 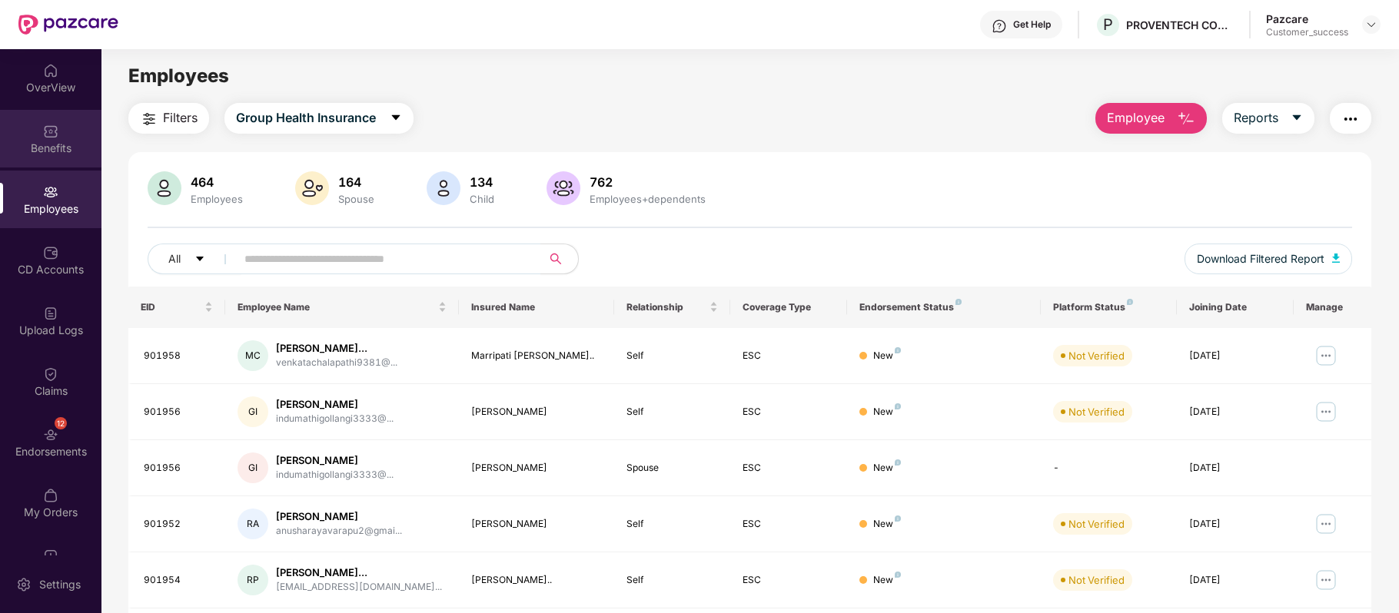 I want to click on div: 901954, so click(x=178, y=580).